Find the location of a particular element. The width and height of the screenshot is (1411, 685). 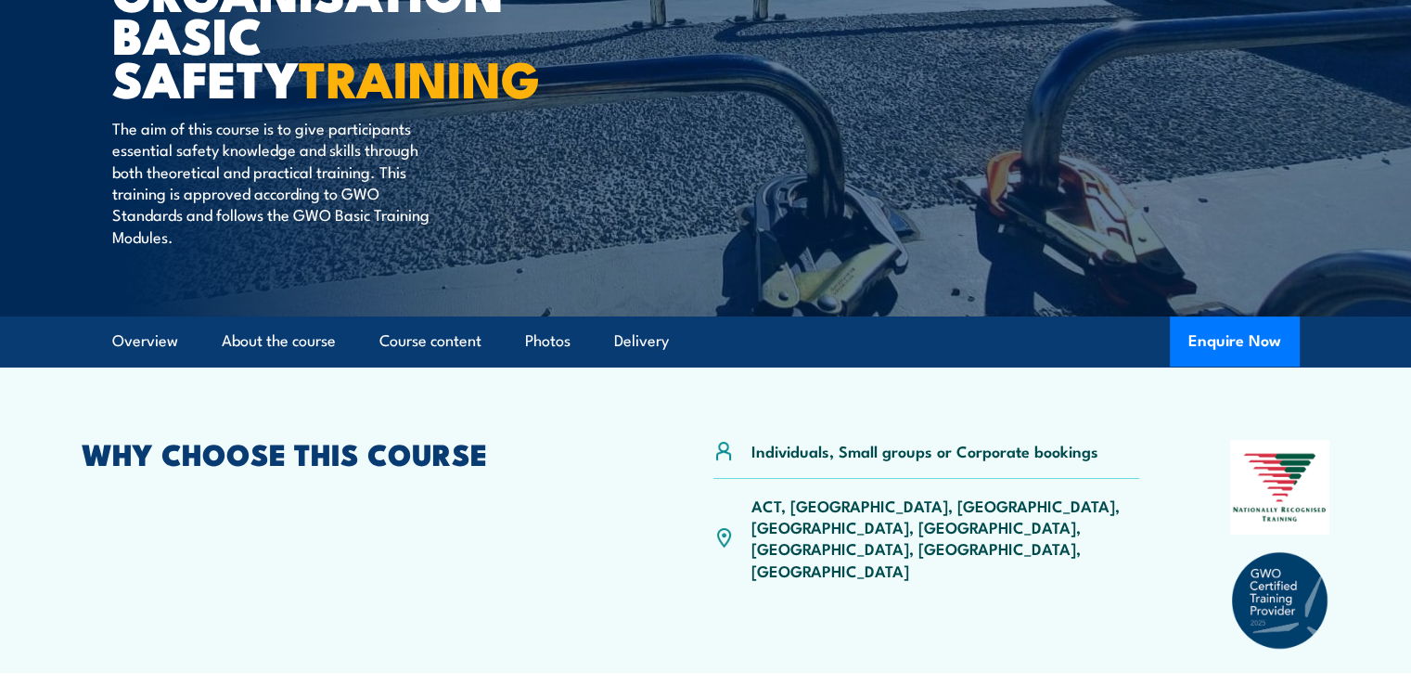

p: The aim of this course is to give participants essential safety knowledge and skills through both... is located at coordinates (281, 182).